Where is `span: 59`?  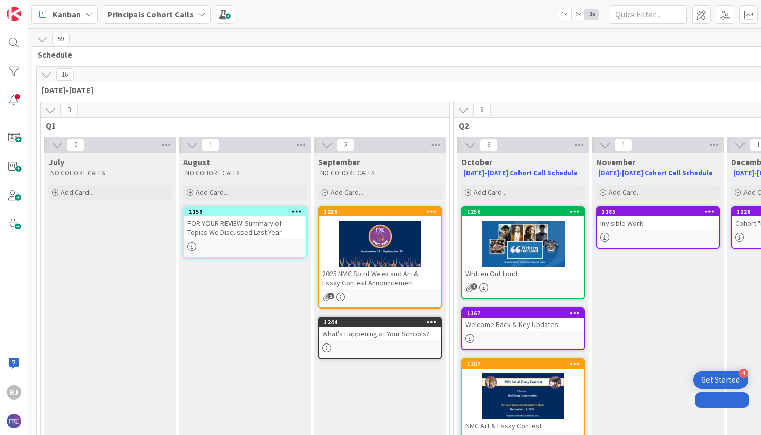
span: 59 is located at coordinates (61, 39).